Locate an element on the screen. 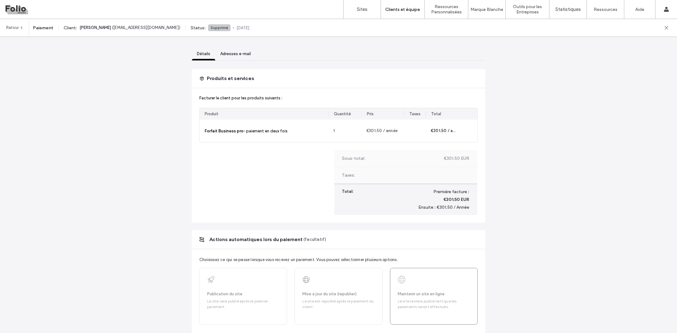  span: Maintenir un site en ligne is located at coordinates (434, 294).